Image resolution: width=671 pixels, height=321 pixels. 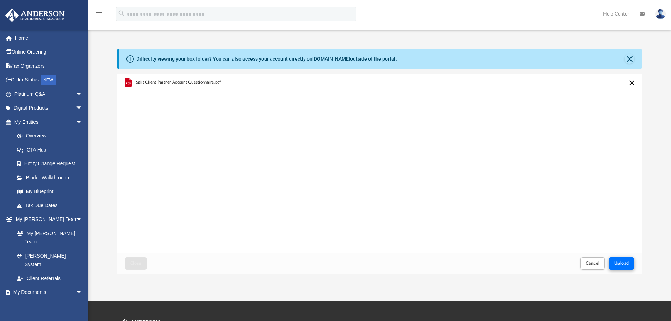 I want to click on div: NEW, so click(x=48, y=80).